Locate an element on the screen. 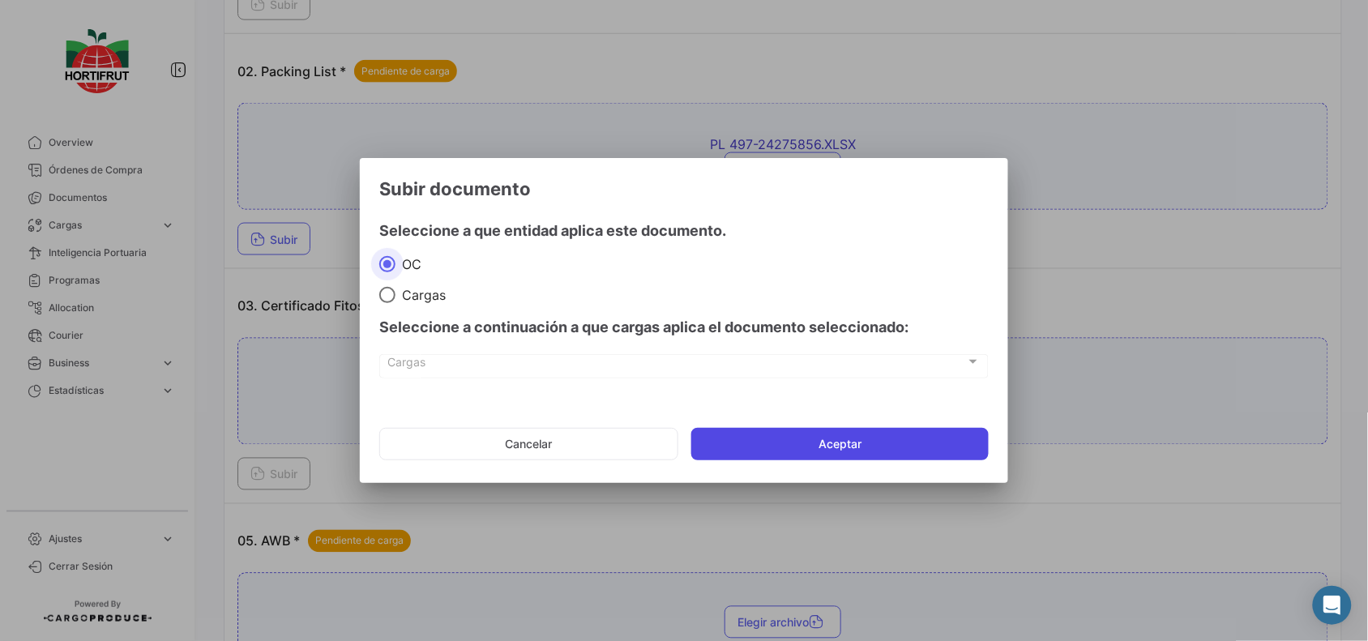  div: Abrir Intercom Messenger is located at coordinates (1333, 605).